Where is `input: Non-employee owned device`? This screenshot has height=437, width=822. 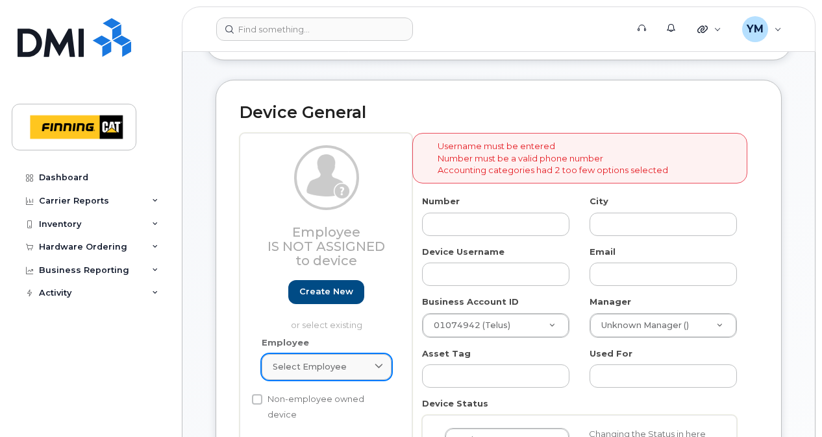
input: Non-employee owned device is located at coordinates (257, 400).